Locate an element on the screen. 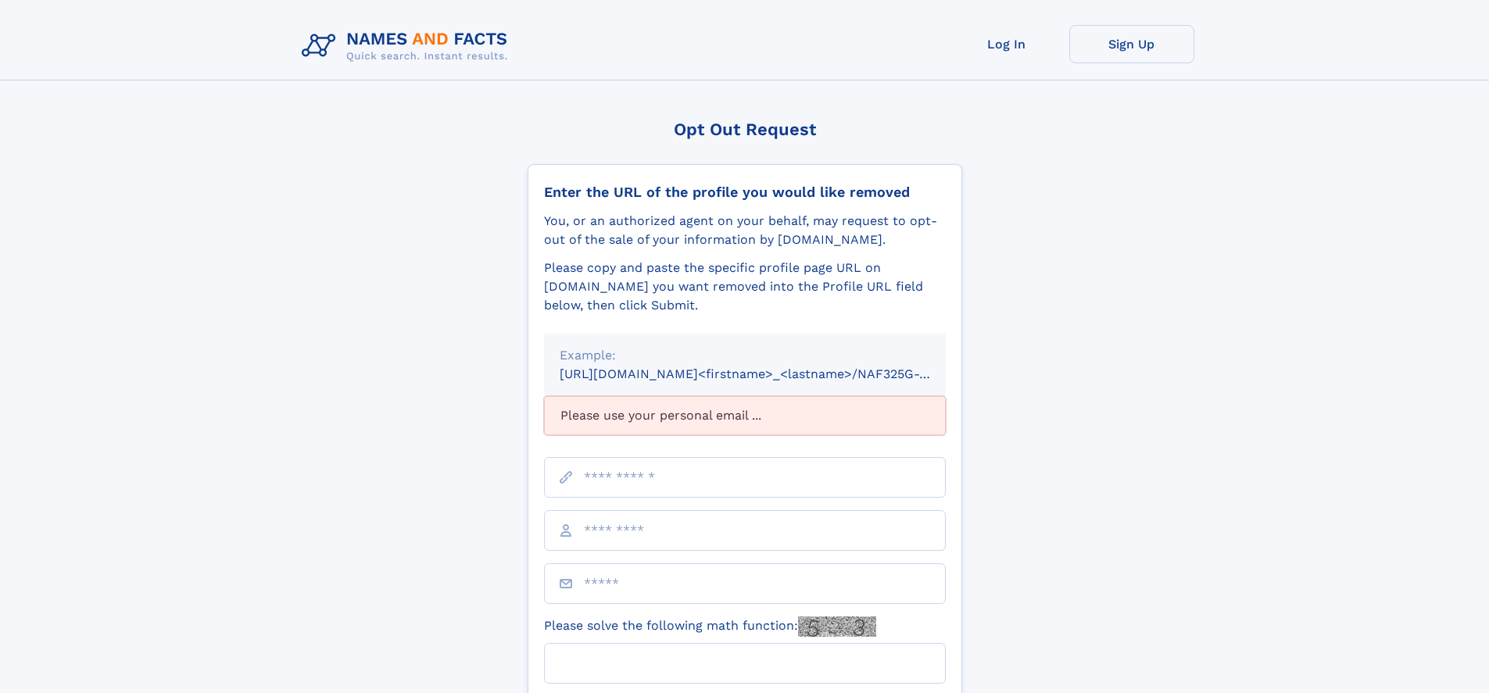 This screenshot has height=693, width=1489. div: Enter the URL of the profile you would like removed is located at coordinates (745, 192).